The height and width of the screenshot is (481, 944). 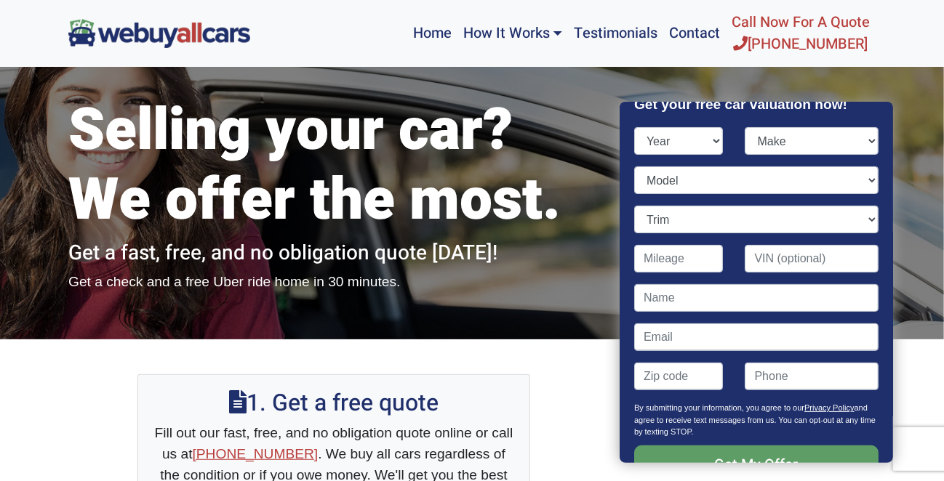 I want to click on p: By submitting your information, you agree to our and agree to receive text messages from us. You ..., so click(x=756, y=424).